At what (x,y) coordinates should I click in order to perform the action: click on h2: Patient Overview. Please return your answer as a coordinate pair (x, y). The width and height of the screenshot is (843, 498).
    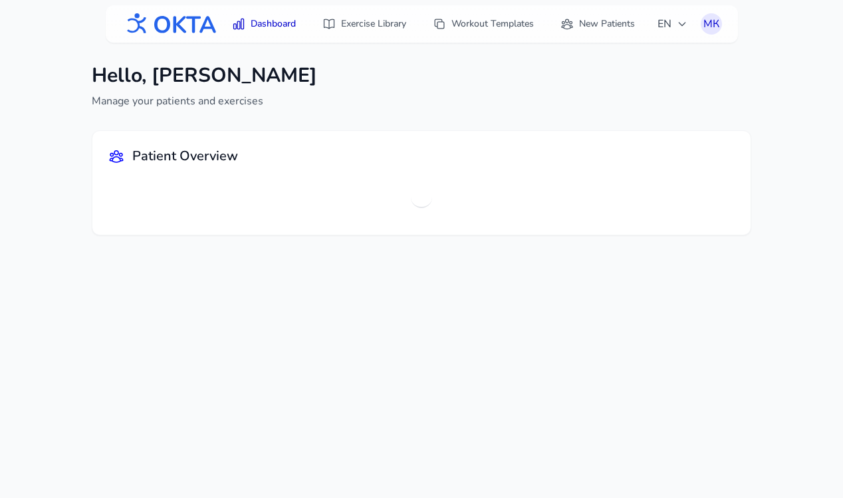
    Looking at the image, I should click on (185, 156).